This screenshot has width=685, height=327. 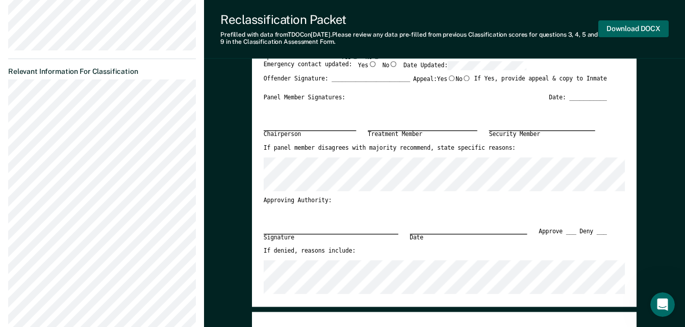 What do you see at coordinates (464, 65) in the screenshot?
I see `label: Date Updated:` at bounding box center [464, 65].